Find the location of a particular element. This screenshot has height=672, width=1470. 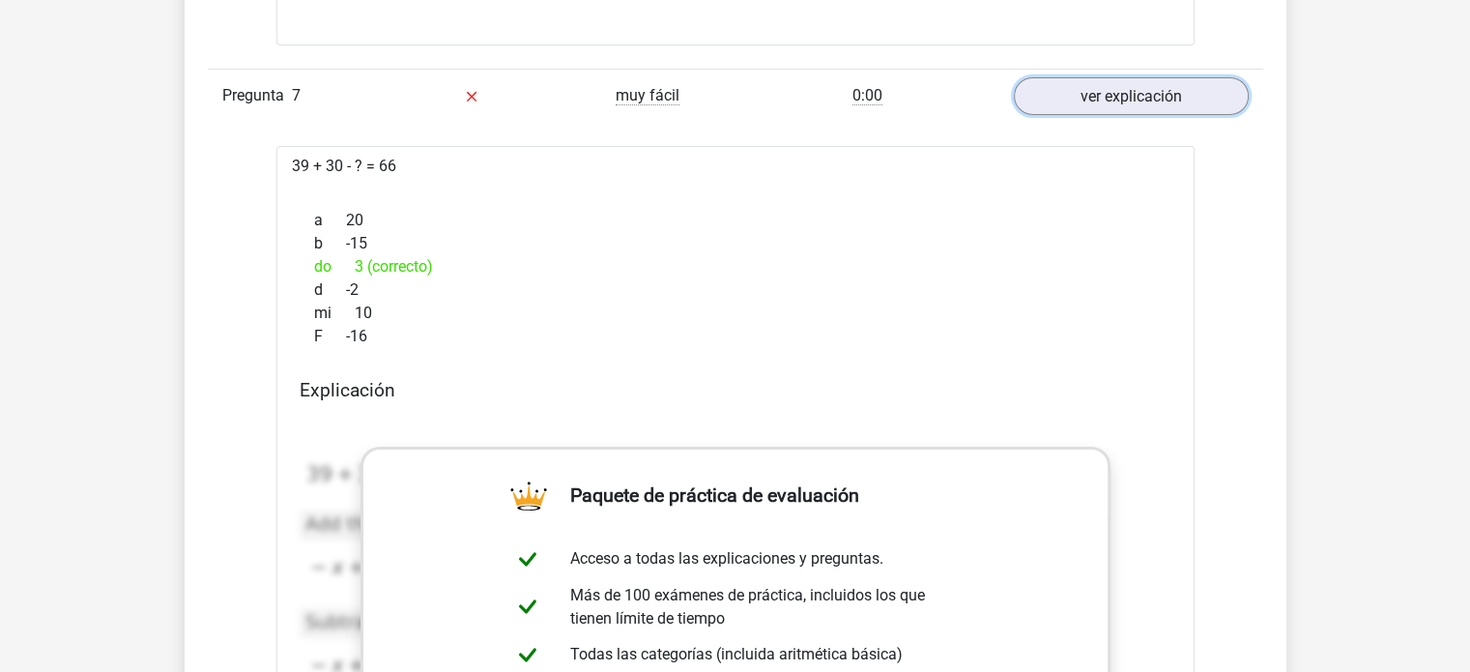

font: -2 is located at coordinates (352, 289).